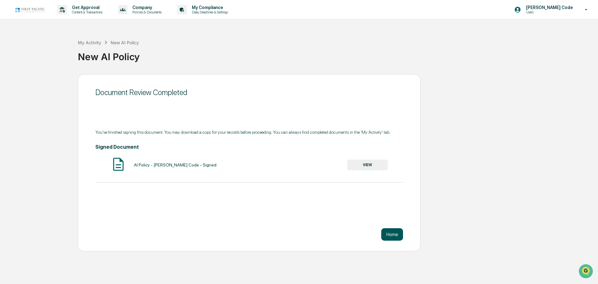  Describe the element at coordinates (146, 7) in the screenshot. I see `p: Company` at that location.